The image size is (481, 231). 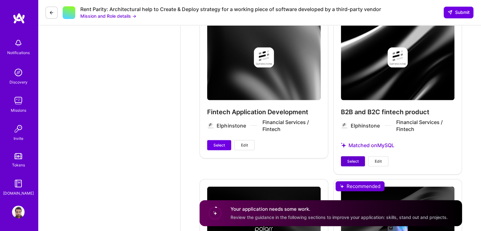 What do you see at coordinates (450, 12) in the screenshot?
I see `i: icon SendLight` at bounding box center [450, 12].